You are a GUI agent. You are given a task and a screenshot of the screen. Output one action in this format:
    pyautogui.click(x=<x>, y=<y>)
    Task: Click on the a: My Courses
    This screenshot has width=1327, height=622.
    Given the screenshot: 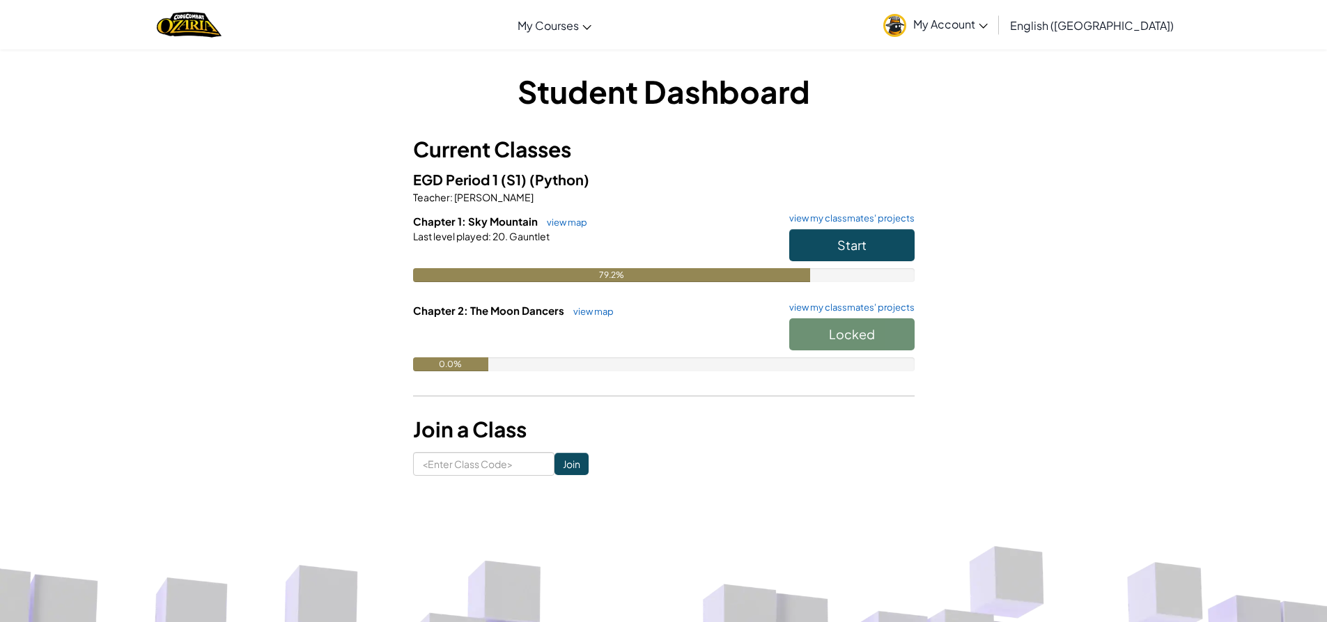 What is the action you would take?
    pyautogui.click(x=555, y=25)
    